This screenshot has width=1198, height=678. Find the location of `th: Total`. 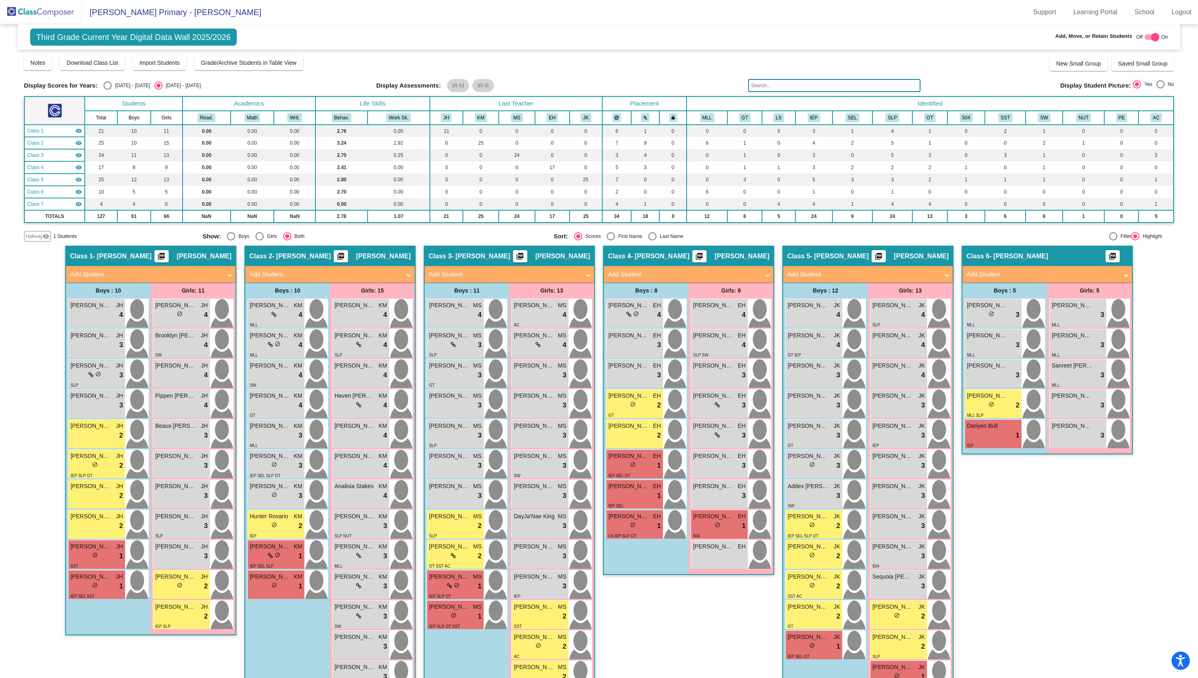

th: Total is located at coordinates (101, 118).